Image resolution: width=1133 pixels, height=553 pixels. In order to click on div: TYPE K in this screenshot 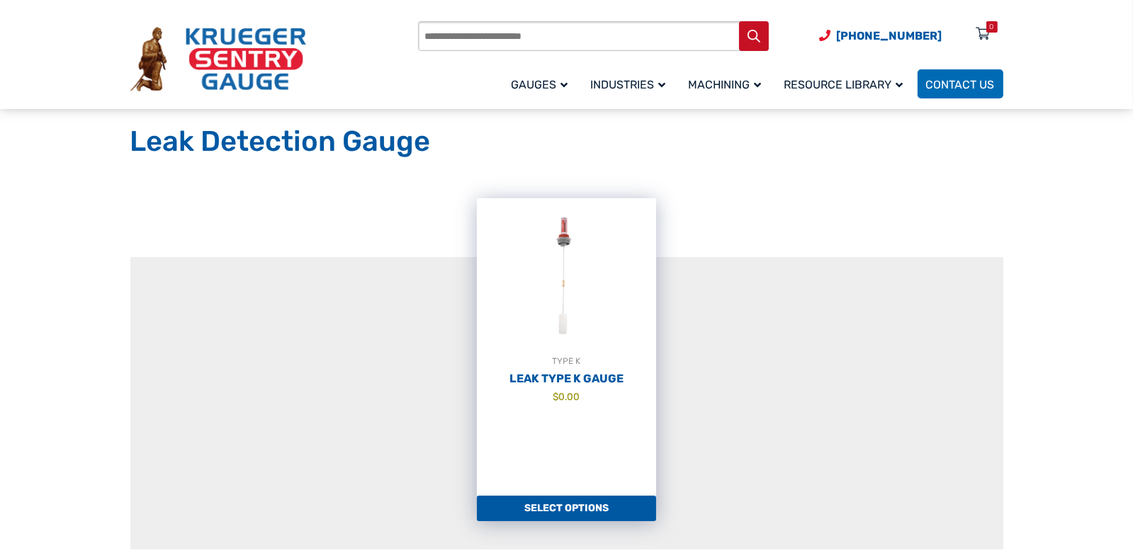, I will do `click(566, 361)`.